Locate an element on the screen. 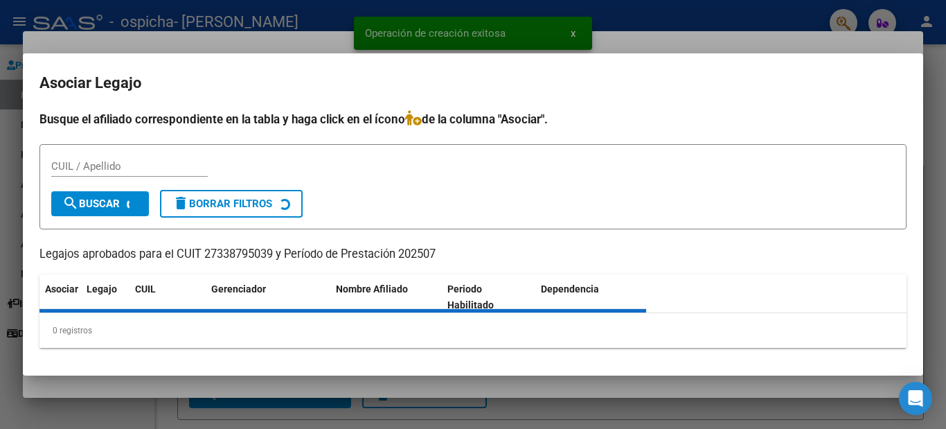 The width and height of the screenshot is (946, 429). span: Borrar Filtros is located at coordinates (222, 204).